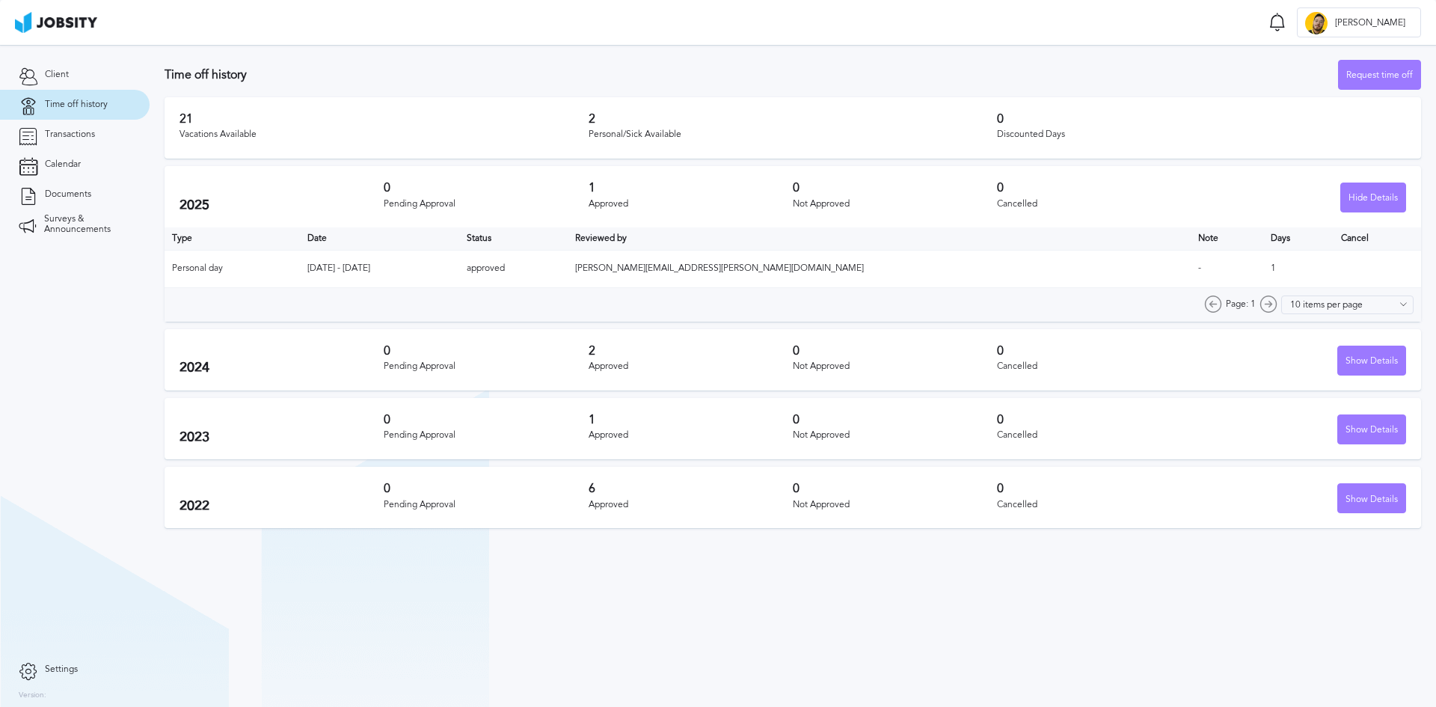 Image resolution: width=1436 pixels, height=707 pixels. What do you see at coordinates (384, 135) in the screenshot?
I see `div: Vacations Available` at bounding box center [384, 135].